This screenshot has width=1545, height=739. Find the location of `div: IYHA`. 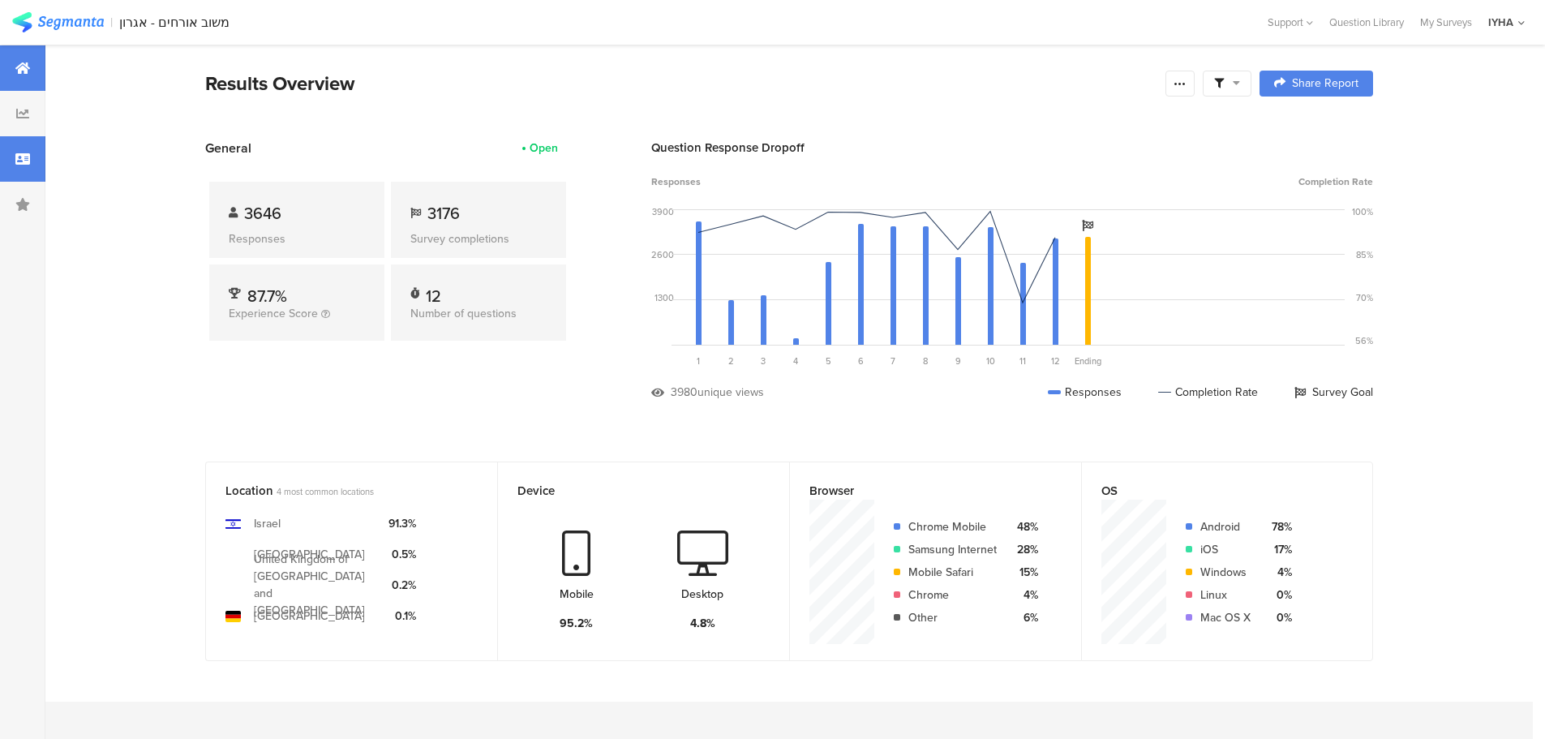

div: IYHA is located at coordinates (1501, 22).